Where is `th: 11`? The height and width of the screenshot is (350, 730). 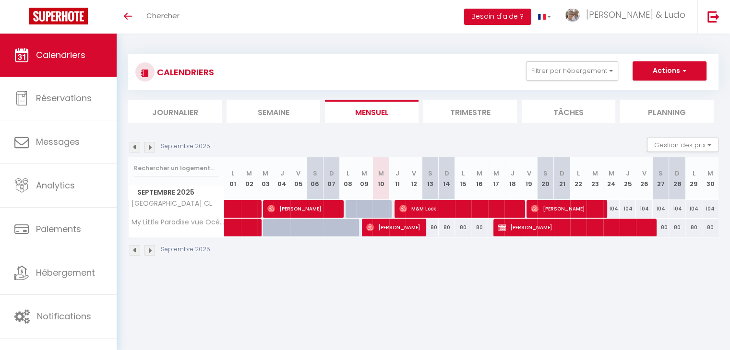
th: 11 is located at coordinates (397, 179).